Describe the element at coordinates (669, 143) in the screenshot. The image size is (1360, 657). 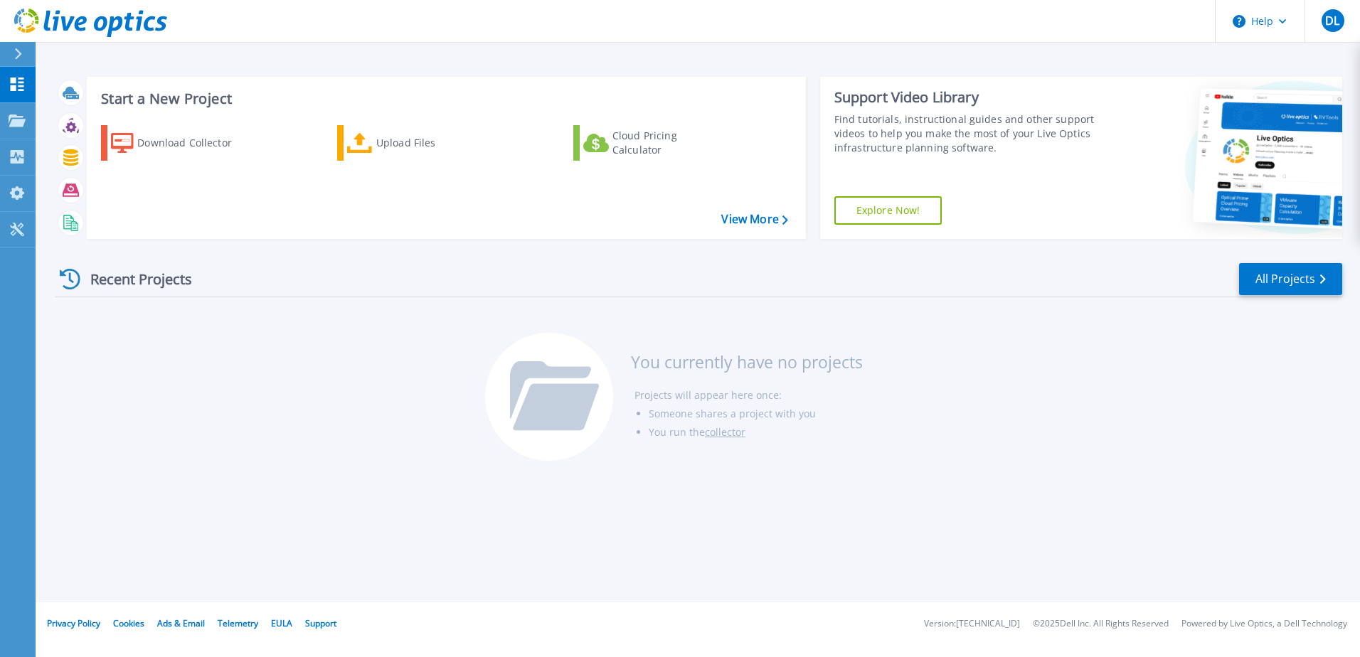
I see `div: Cloud Pricing Calculator` at that location.